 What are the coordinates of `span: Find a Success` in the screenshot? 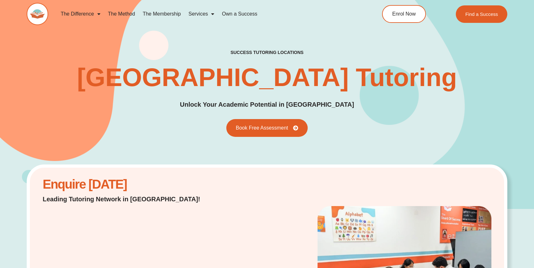 It's located at (481, 14).